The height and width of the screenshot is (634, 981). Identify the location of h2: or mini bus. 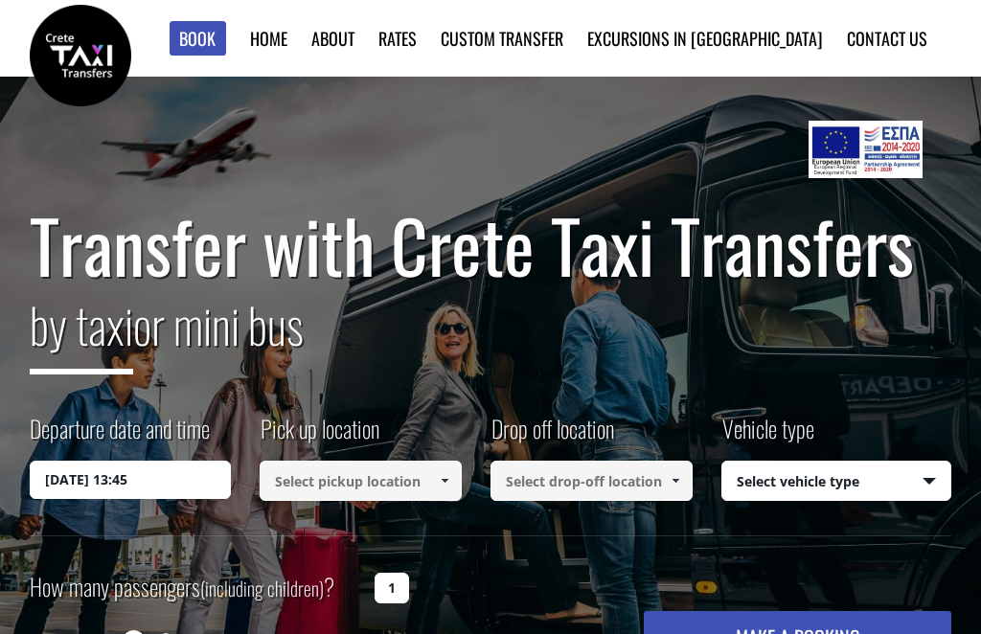
(490, 337).